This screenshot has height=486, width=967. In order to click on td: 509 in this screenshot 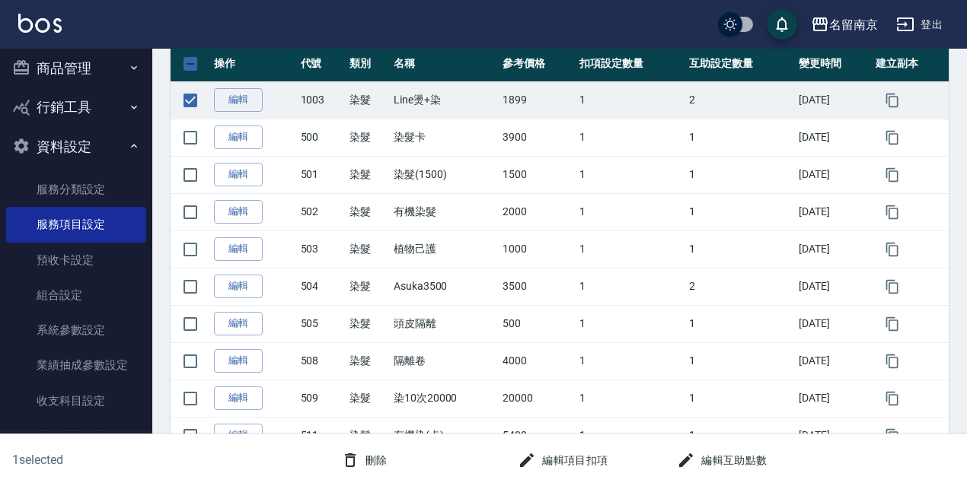, I will do `click(321, 398)`.